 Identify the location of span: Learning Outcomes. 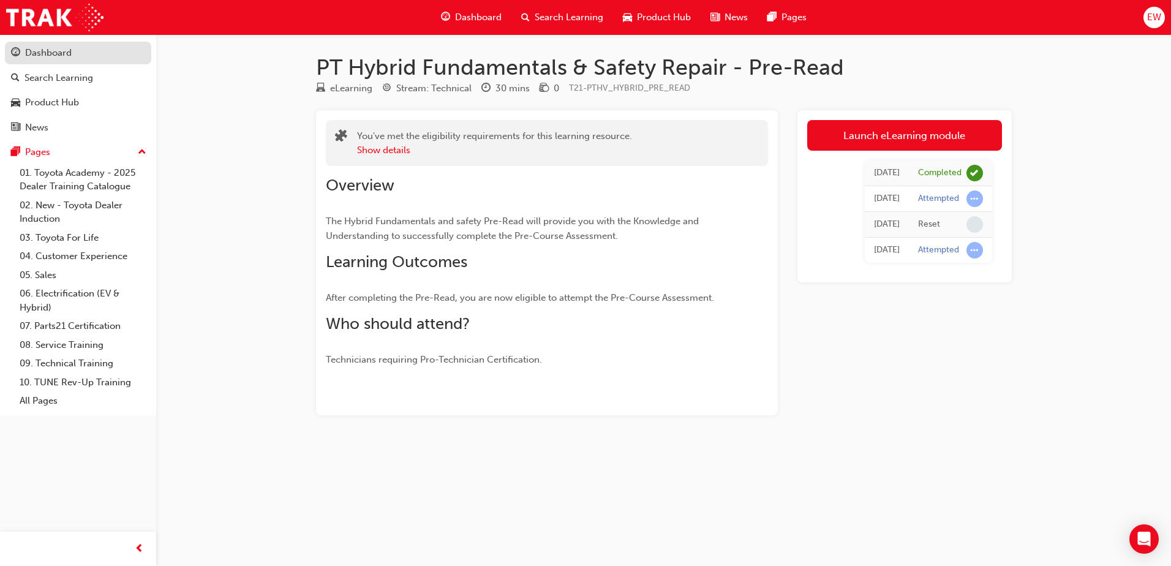
(396, 261).